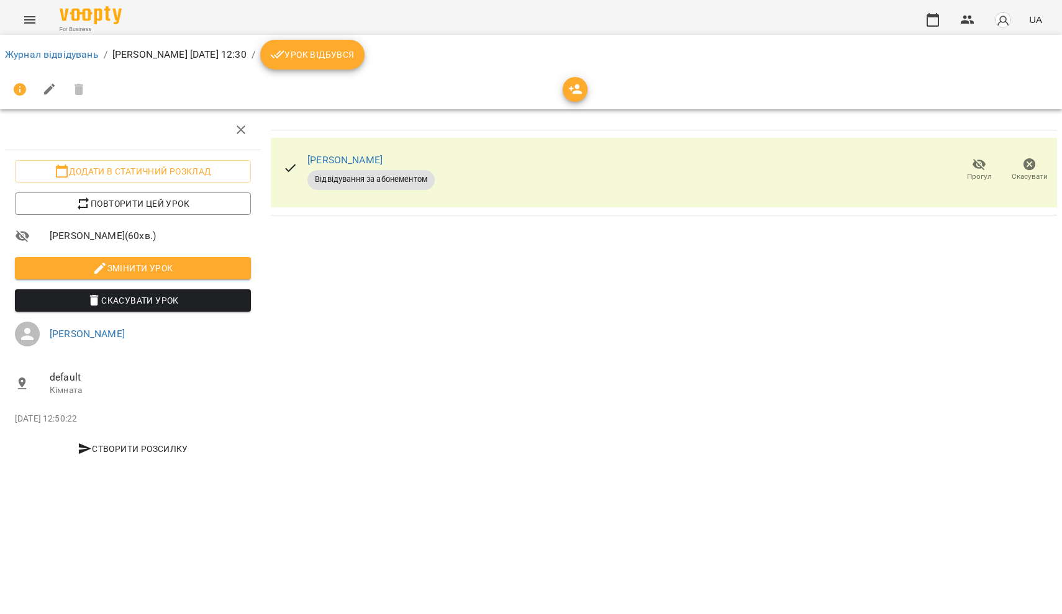 The width and height of the screenshot is (1062, 614). Describe the element at coordinates (371, 180) in the screenshot. I see `span: Відвідування за абонементом` at that location.